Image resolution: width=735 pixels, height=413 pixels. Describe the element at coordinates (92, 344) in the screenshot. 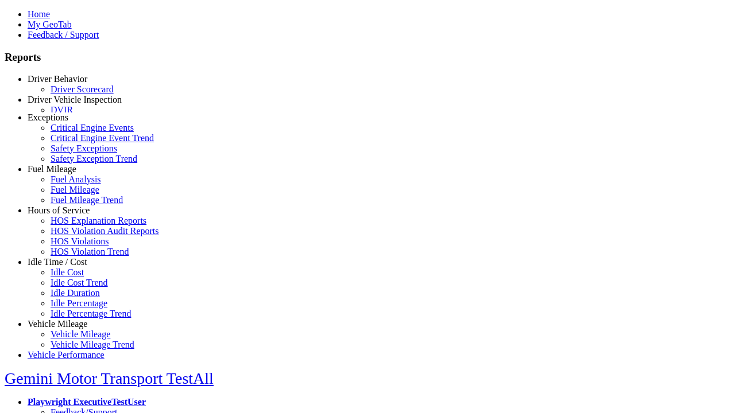

I see `a: Vehicle Mileage Trend` at that location.